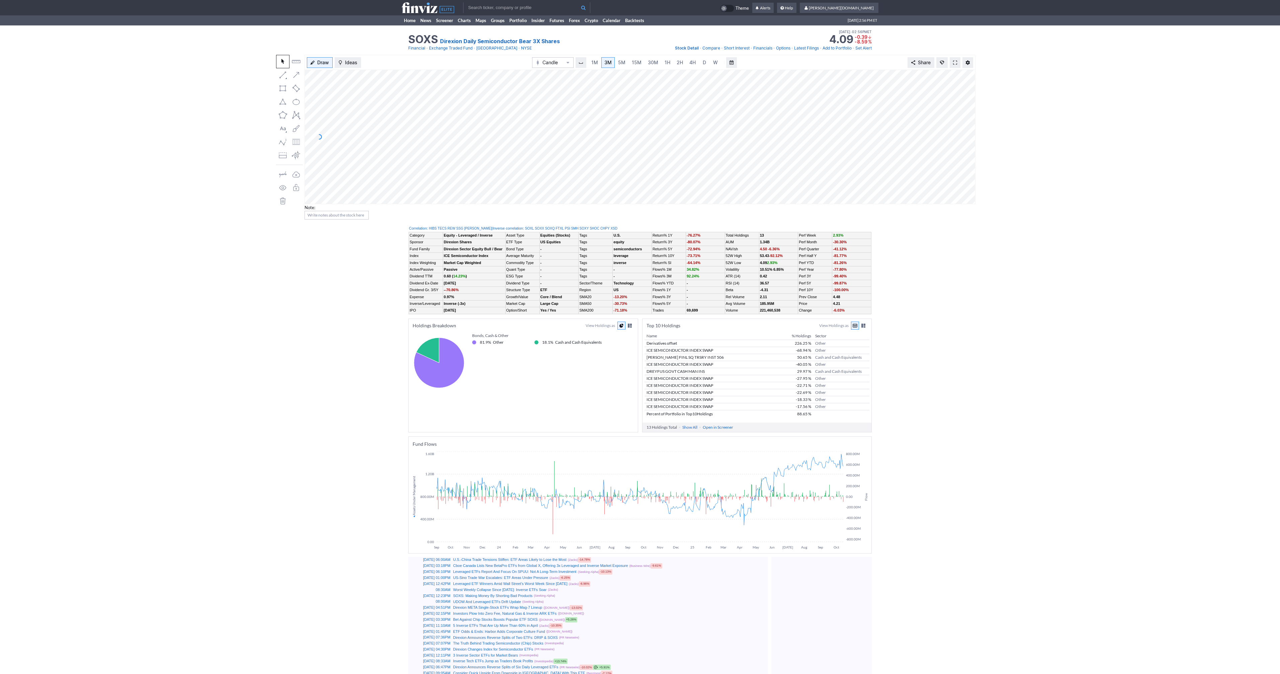 The height and width of the screenshot is (674, 1280). What do you see at coordinates (523, 263) in the screenshot?
I see `td: Commodity Type` at bounding box center [523, 263].